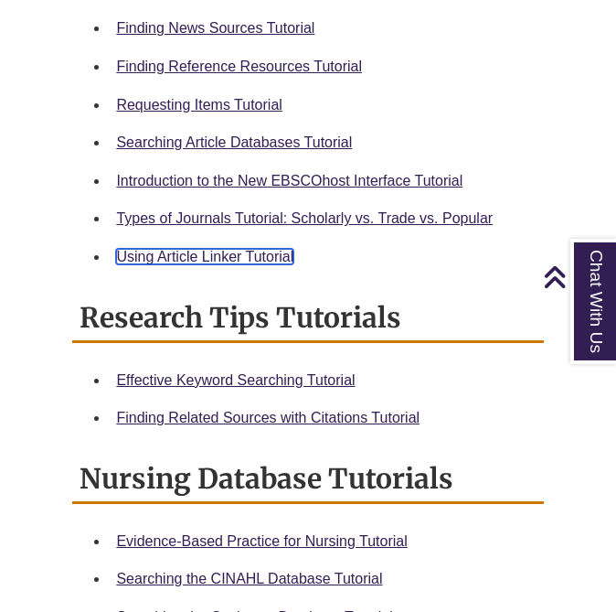 The height and width of the screenshot is (612, 616). What do you see at coordinates (289, 180) in the screenshot?
I see `a: Introduction to the New EBSCOhost Interface Tutorial` at bounding box center [289, 180].